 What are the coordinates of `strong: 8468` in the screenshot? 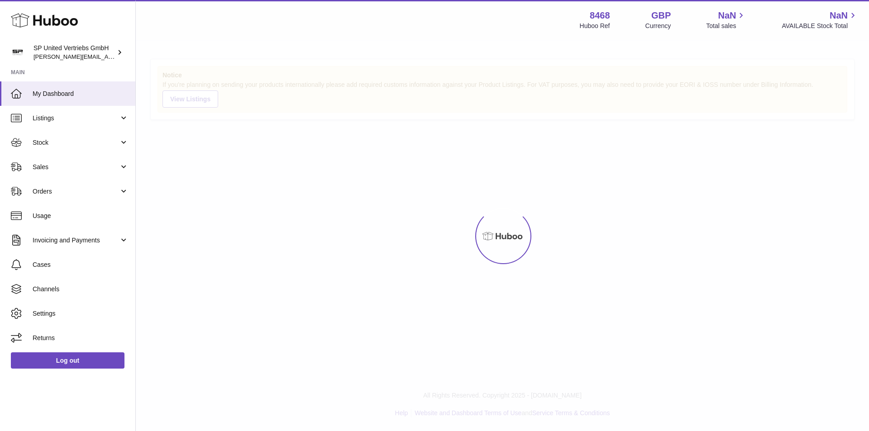 It's located at (600, 15).